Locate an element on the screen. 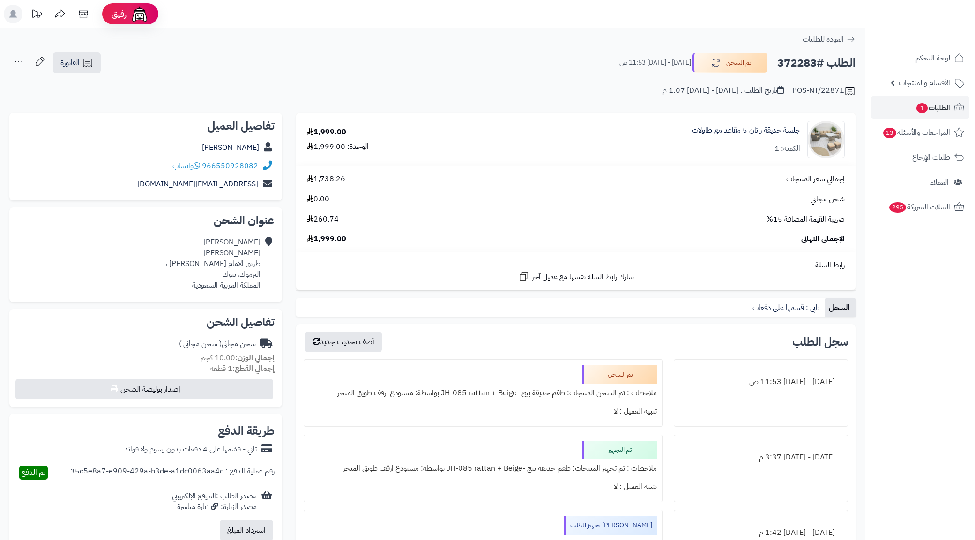 Image resolution: width=975 pixels, height=540 pixels. a: تابي : قسمها على دفعات is located at coordinates (786, 308).